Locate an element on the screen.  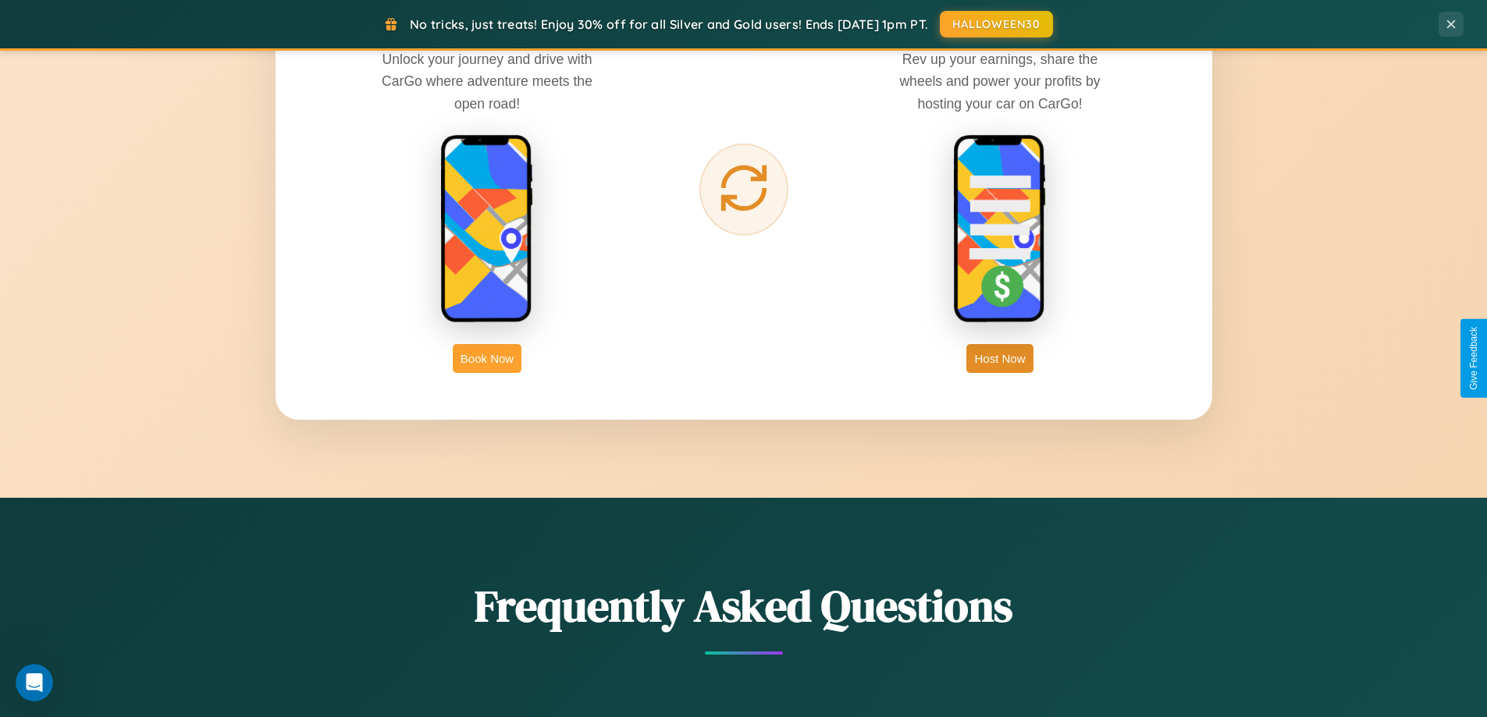
button: HALLOWEEN30 is located at coordinates (996, 24).